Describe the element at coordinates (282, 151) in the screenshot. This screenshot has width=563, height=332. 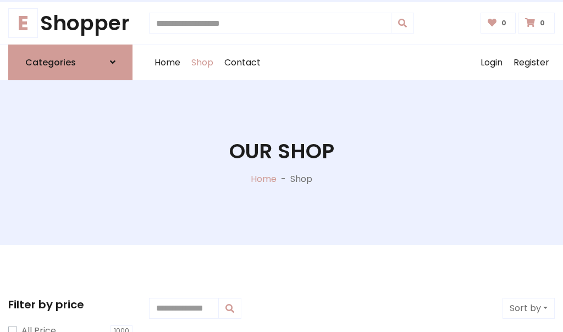
I see `h1: Our Shop` at that location.